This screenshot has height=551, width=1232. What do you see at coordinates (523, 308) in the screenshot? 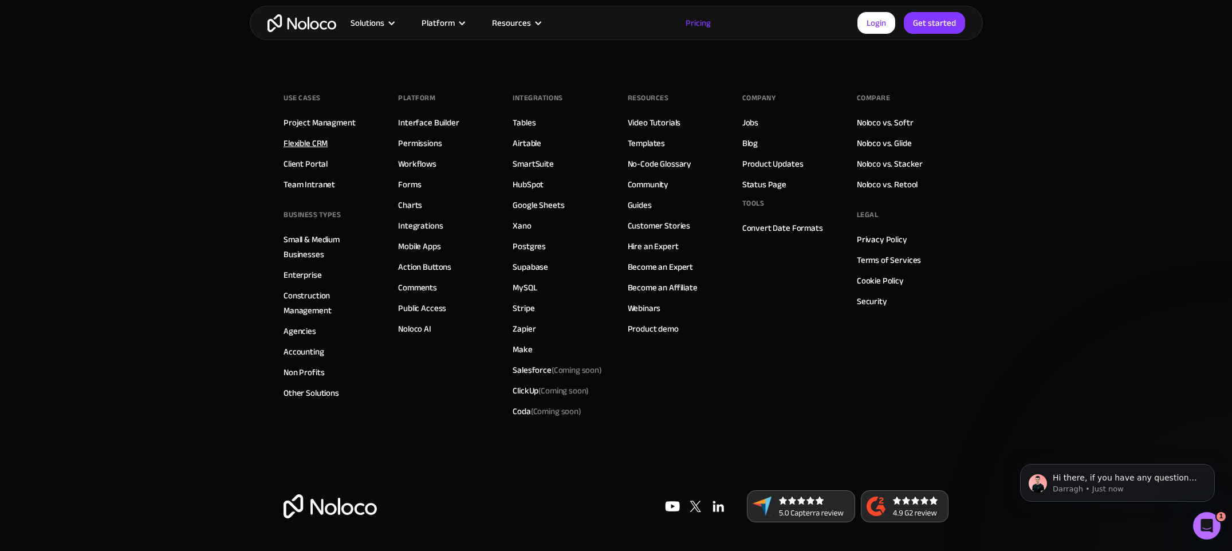
I see `a: Stripe` at bounding box center [523, 308].